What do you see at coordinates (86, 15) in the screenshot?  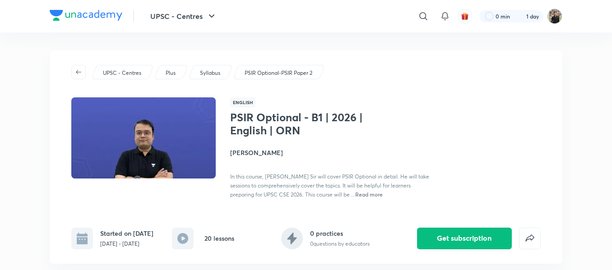 I see `img: Company Logo` at bounding box center [86, 15].